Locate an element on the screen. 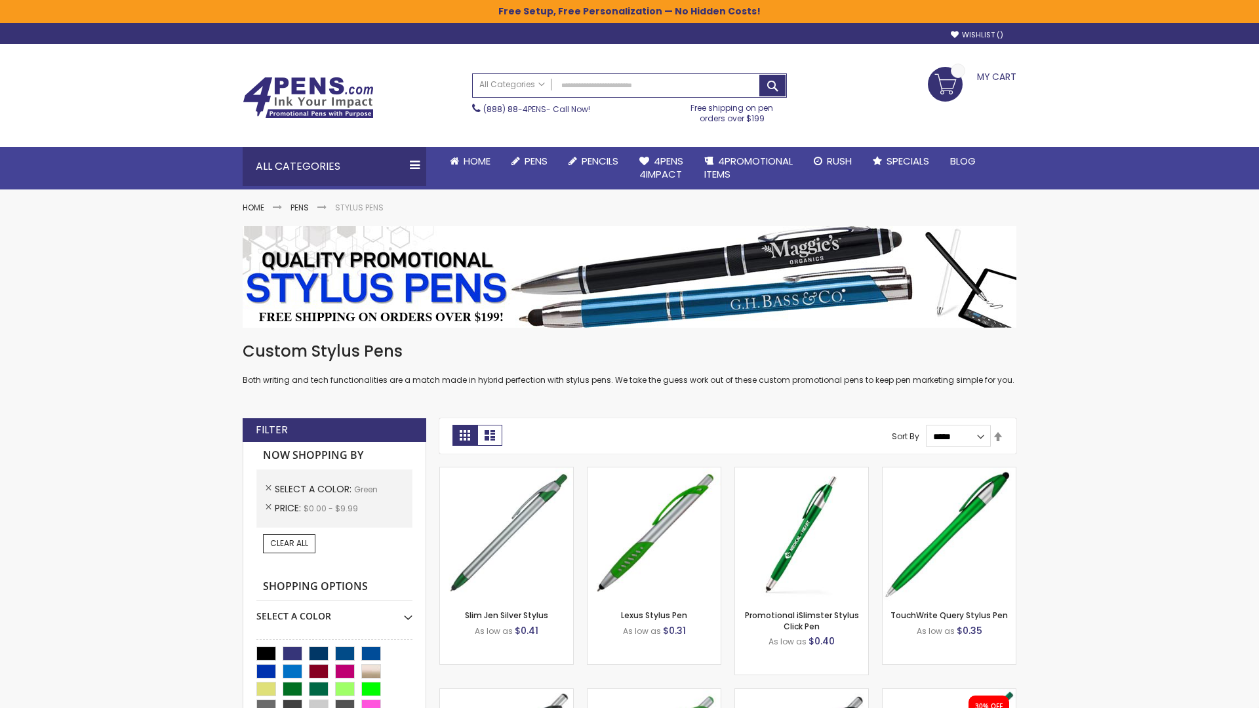  a: Pencils is located at coordinates (594, 161).